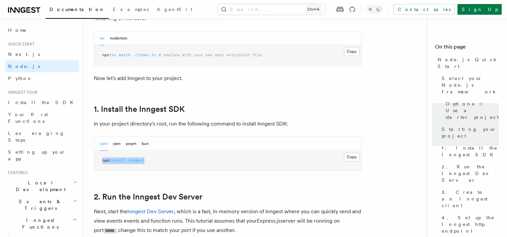 The image size is (507, 237). I want to click on span: Starting your project, so click(470, 133).